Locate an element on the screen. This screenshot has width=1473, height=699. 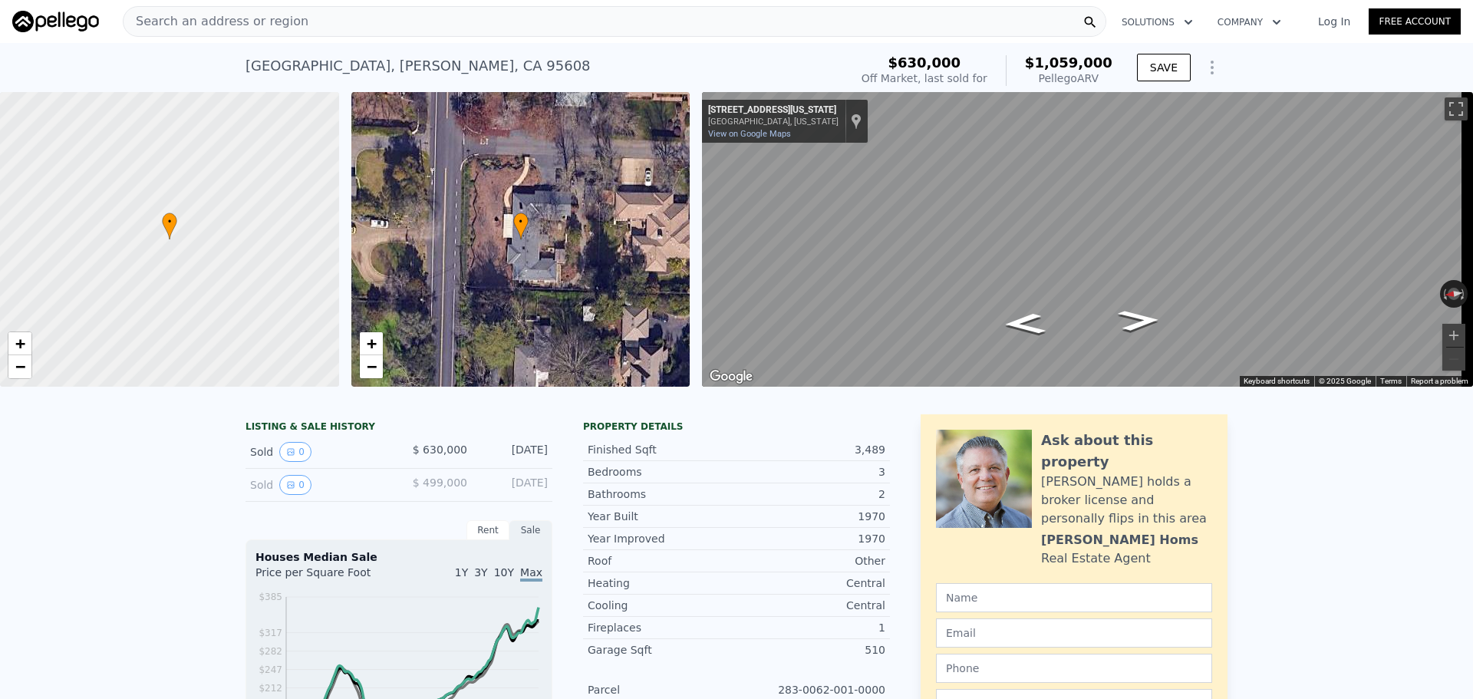
button: Keyboard shortcuts is located at coordinates (1277, 381).